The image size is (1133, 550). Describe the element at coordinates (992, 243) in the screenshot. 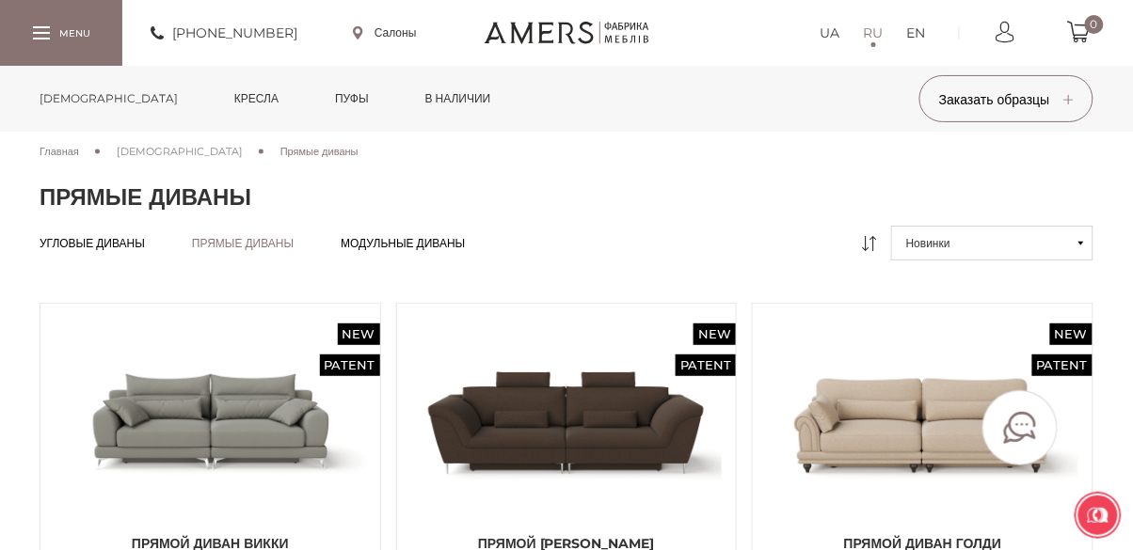

I see `button: Новинки` at that location.